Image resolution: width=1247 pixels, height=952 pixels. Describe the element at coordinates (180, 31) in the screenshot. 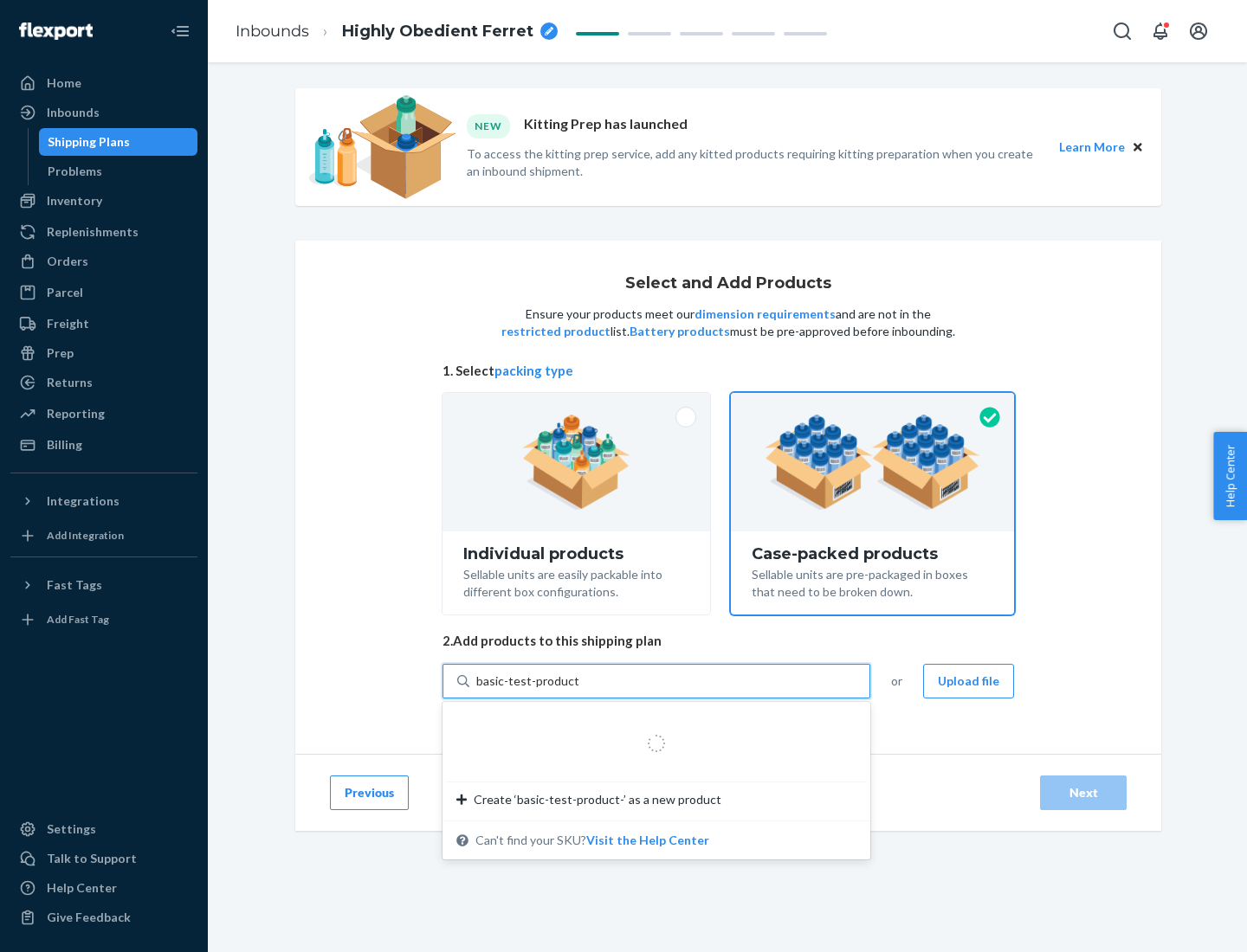

I see `button: Close Navigation` at that location.